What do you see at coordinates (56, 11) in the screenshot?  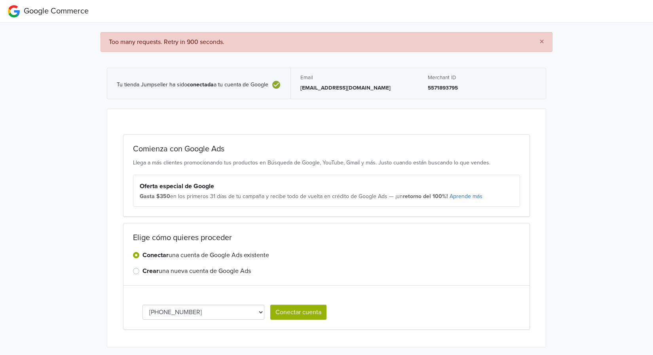 I see `span: Google Commerce` at bounding box center [56, 11].